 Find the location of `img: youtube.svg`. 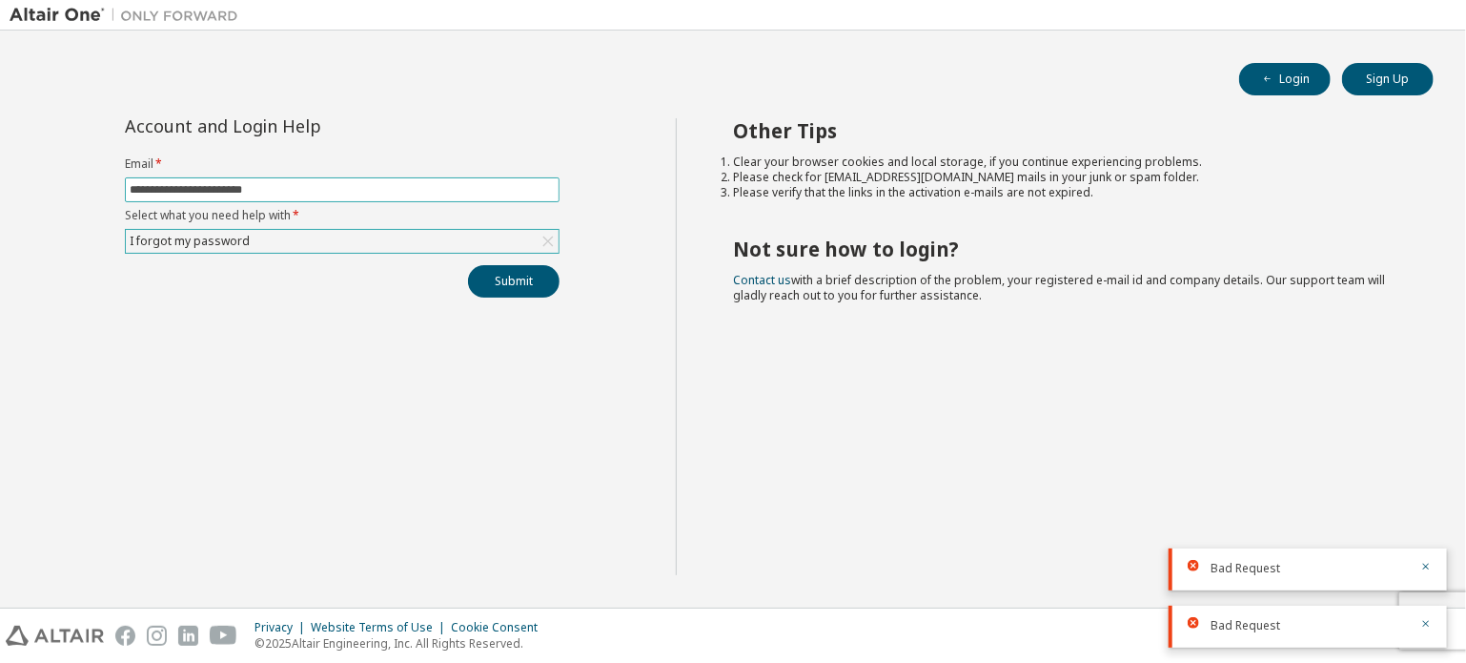

img: youtube.svg is located at coordinates (223, 635).